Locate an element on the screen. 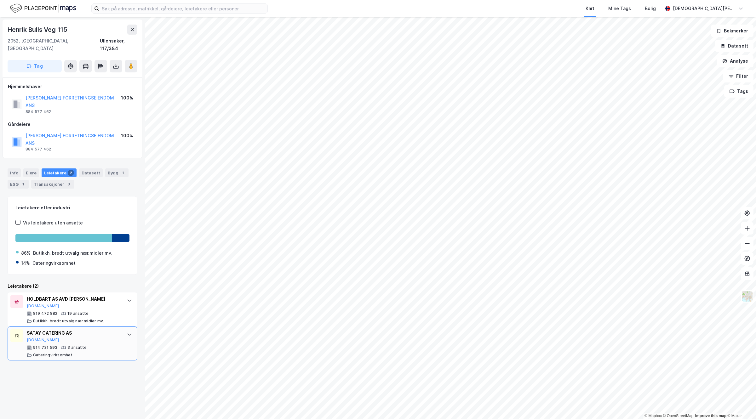 Image resolution: width=756 pixels, height=419 pixels. div: Leietakere is located at coordinates (59, 173).